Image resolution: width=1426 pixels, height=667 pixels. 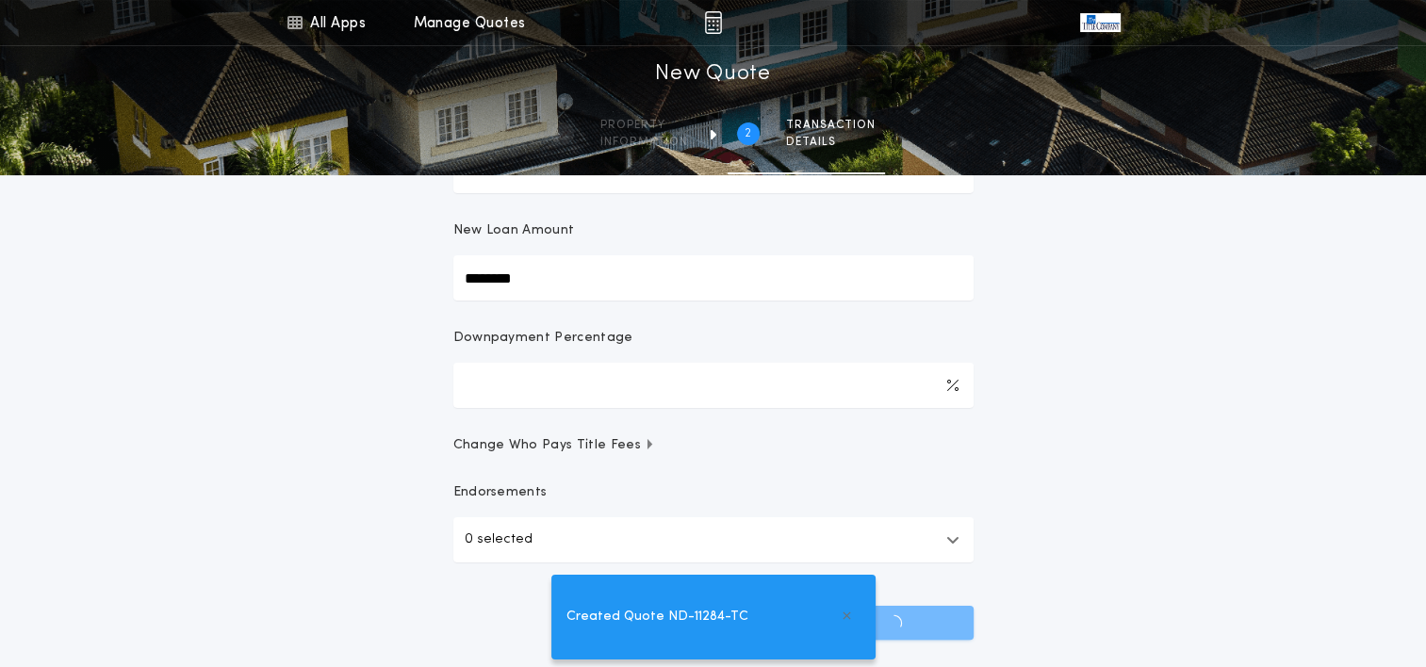 What do you see at coordinates (712, 74) in the screenshot?
I see `h1: New Quote` at bounding box center [712, 74].